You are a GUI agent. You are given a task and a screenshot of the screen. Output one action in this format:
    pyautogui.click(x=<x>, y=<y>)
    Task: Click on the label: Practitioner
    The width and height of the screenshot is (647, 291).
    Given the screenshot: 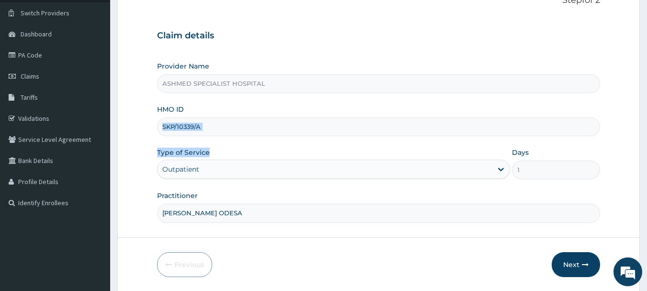 What is the action you would take?
    pyautogui.click(x=177, y=195)
    